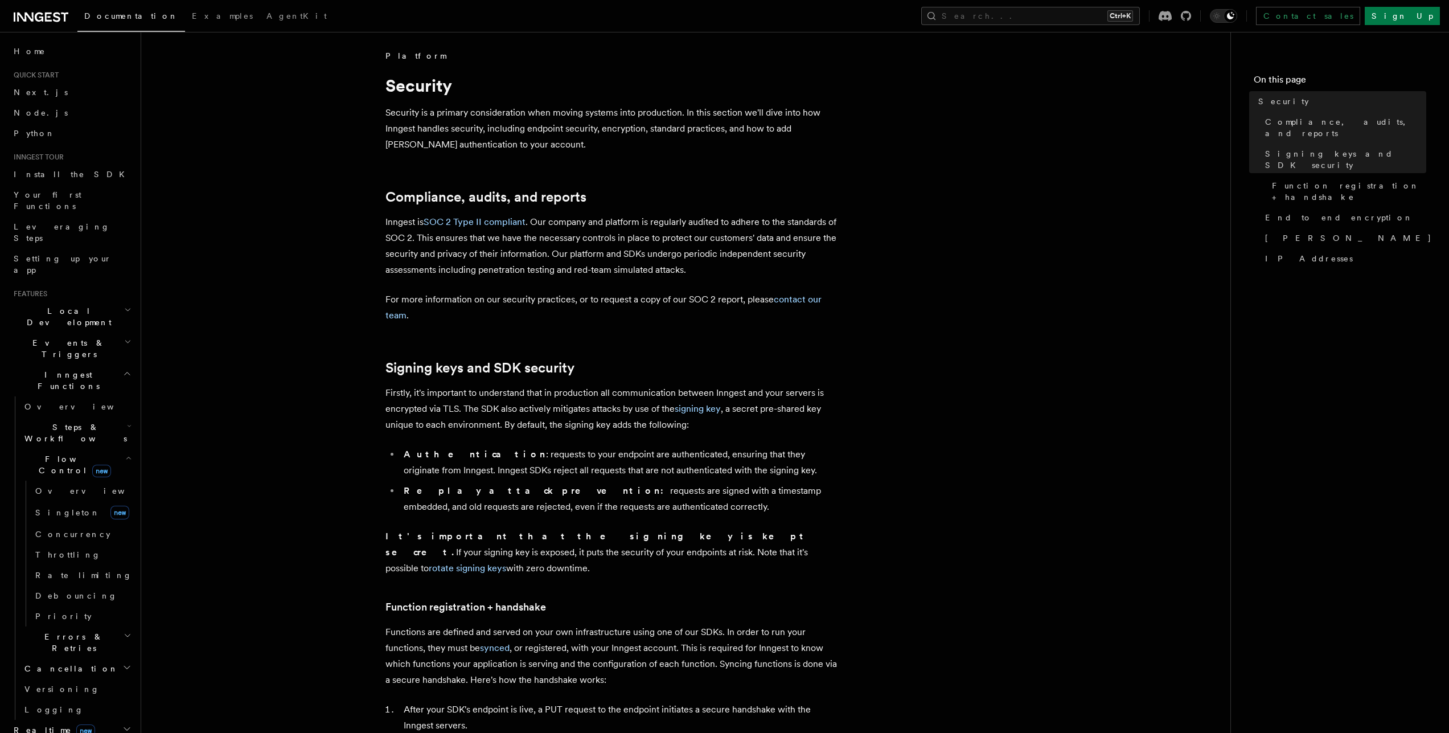 The width and height of the screenshot is (1449, 733). Describe the element at coordinates (73, 534) in the screenshot. I see `span: Concurrency` at that location.